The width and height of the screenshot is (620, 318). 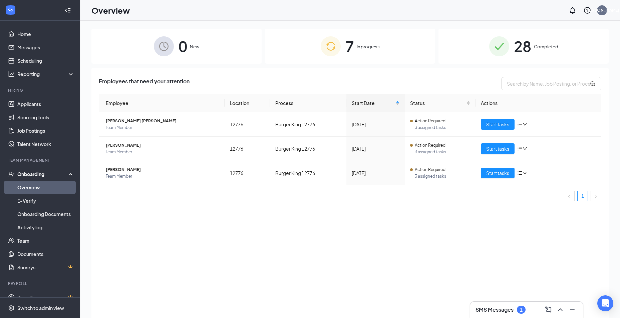 What do you see at coordinates (110, 10) in the screenshot?
I see `h1: Overview` at bounding box center [110, 10].